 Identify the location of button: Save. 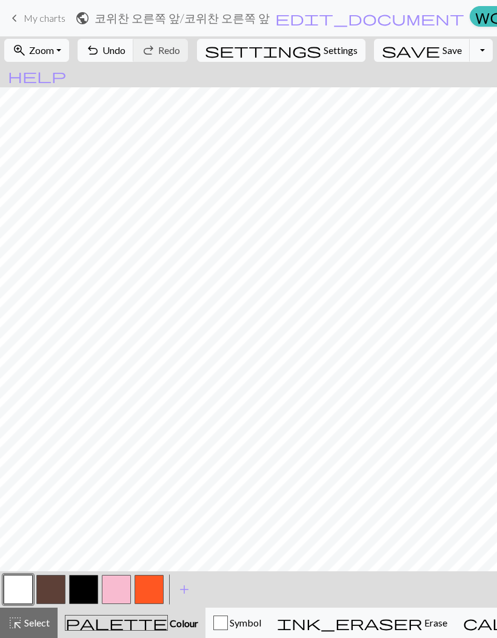
(422, 50).